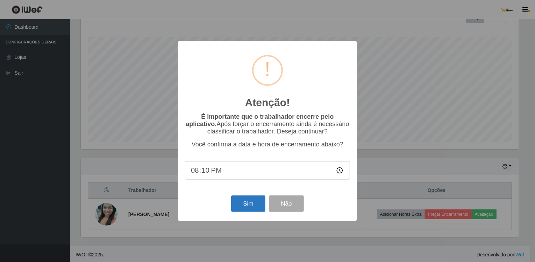 This screenshot has width=535, height=262. What do you see at coordinates (286, 203) in the screenshot?
I see `button: Não` at bounding box center [286, 203].